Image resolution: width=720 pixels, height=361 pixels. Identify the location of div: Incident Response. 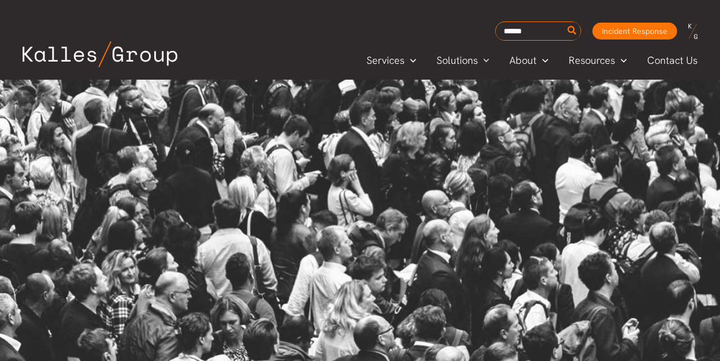
(635, 31).